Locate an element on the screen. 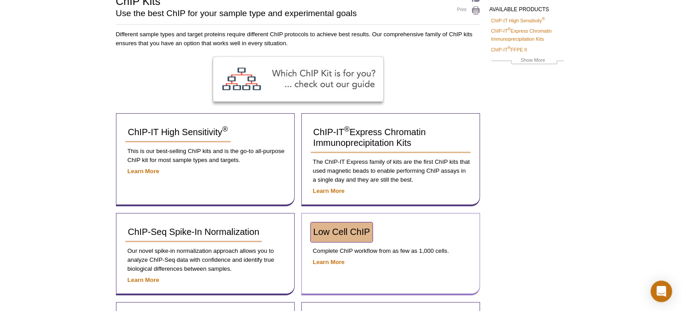  h2: Use the best ChIP for your sample type and experimental goals is located at coordinates (277, 13).